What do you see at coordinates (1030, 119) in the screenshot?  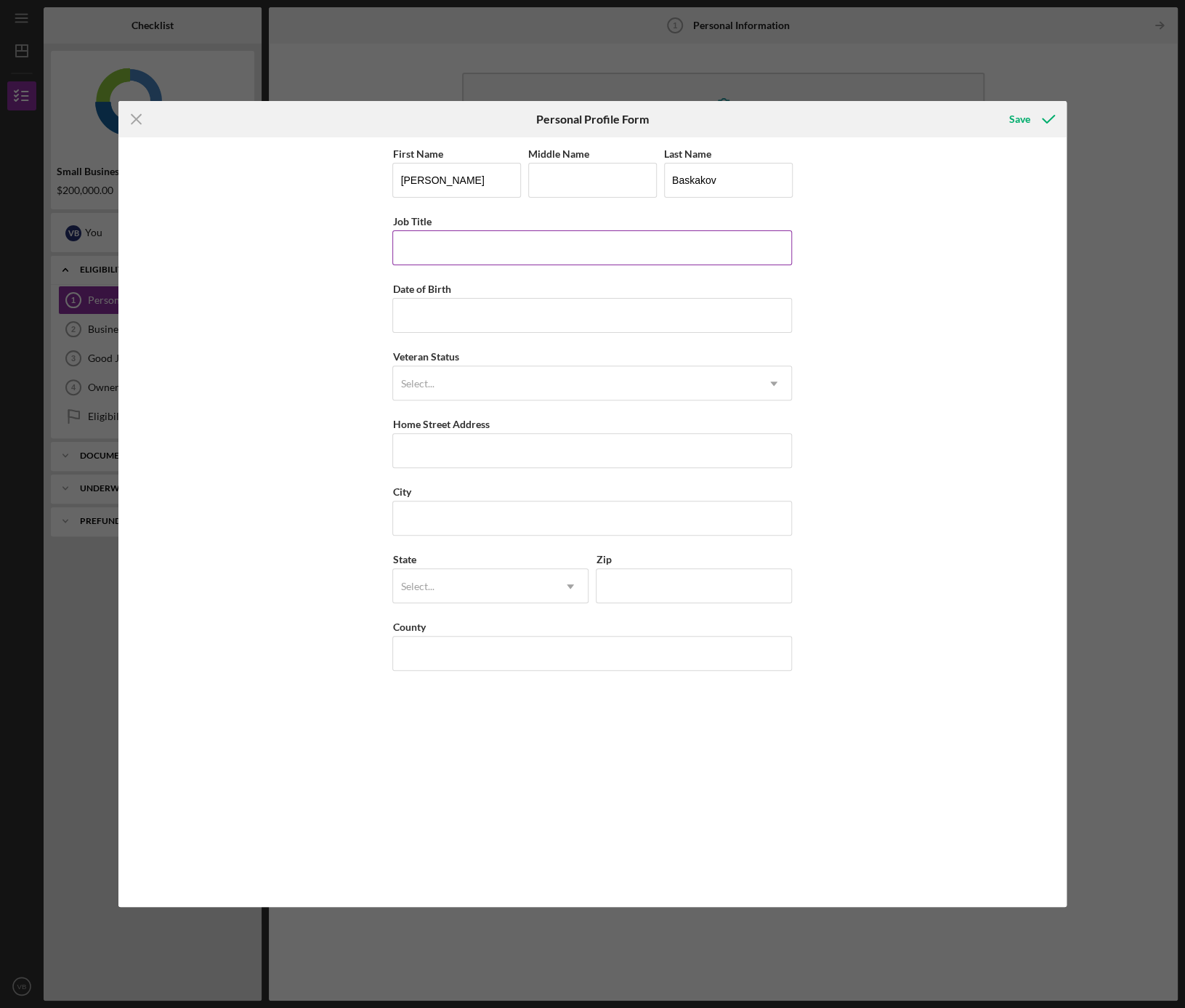 I see `button: Save` at bounding box center [1030, 119].